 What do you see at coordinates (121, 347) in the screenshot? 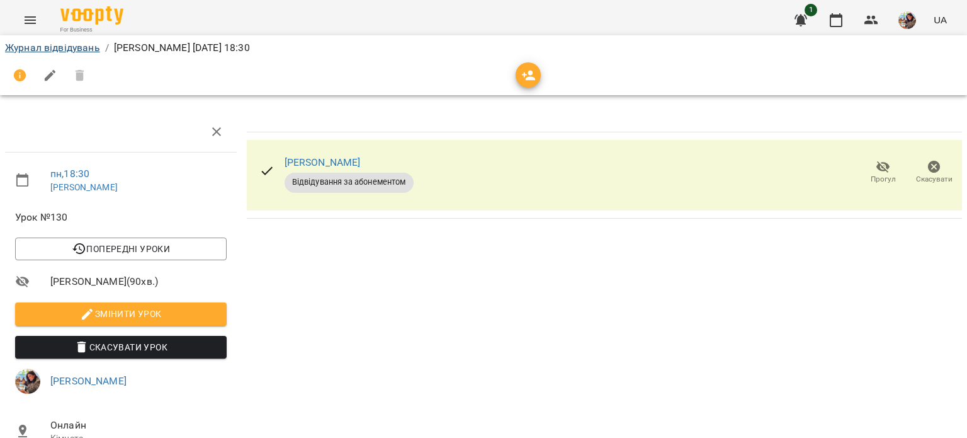
I see `span: Скасувати Урок` at bounding box center [121, 347].